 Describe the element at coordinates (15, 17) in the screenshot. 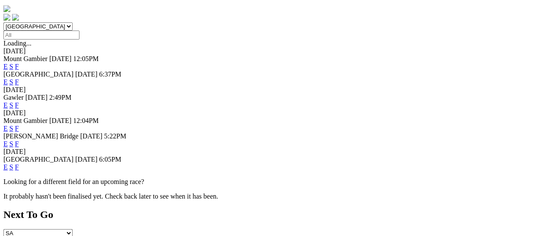

I see `img: twitter.svg` at that location.